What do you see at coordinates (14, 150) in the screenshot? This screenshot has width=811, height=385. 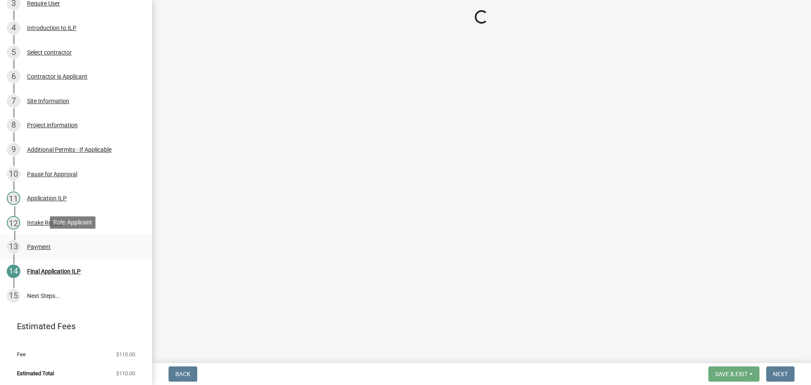 I see `div: 9` at bounding box center [14, 150].